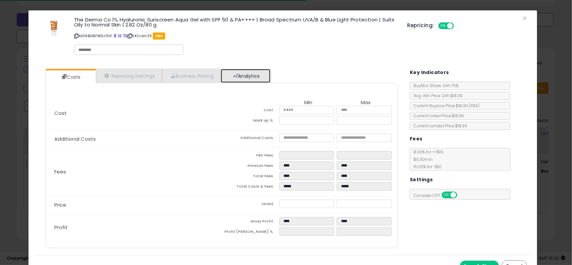 Image resolution: width=572 pixels, height=265 pixels. What do you see at coordinates (120, 36) in the screenshot?
I see `a: All offer listings` at bounding box center [120, 36].